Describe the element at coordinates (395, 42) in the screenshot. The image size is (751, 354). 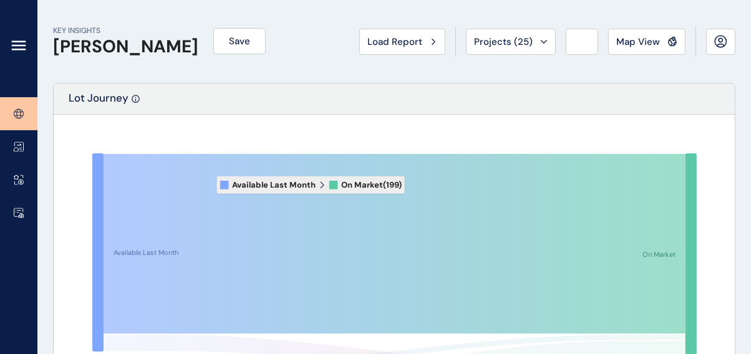
I see `span: Load Report` at that location.